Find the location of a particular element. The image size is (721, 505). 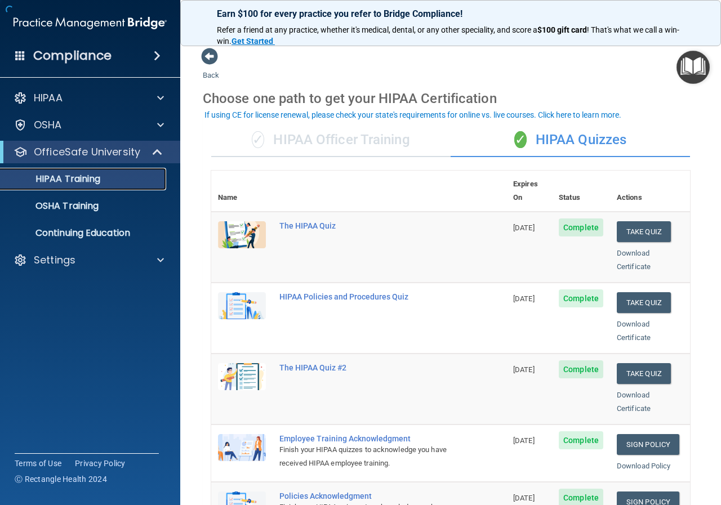

th: Expires On is located at coordinates (529, 191).